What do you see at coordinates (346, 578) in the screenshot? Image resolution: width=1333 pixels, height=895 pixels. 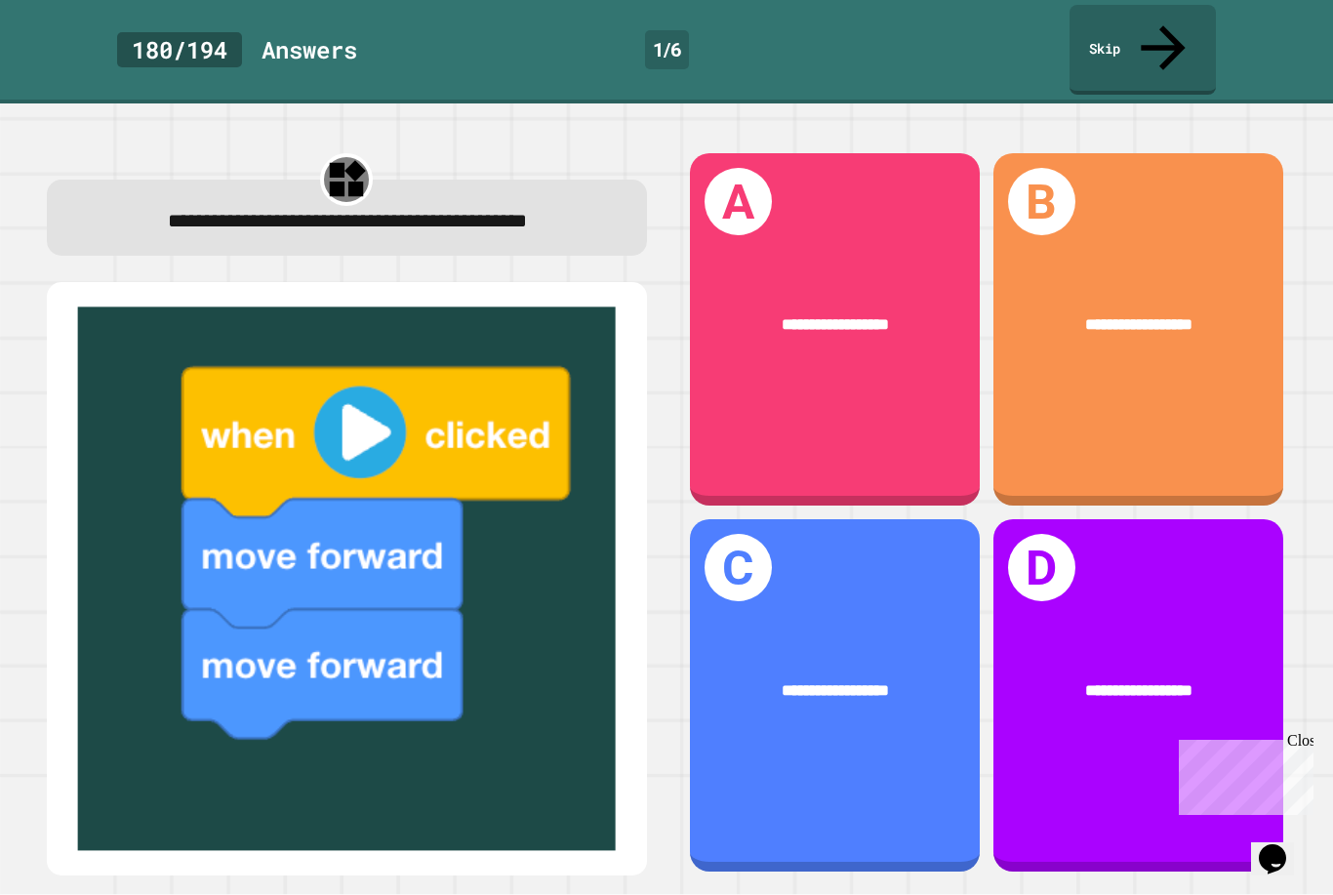 I see `img: quiz-media%2F6IhDFf0hLwk4snTYpQLF.png` at bounding box center [346, 578].